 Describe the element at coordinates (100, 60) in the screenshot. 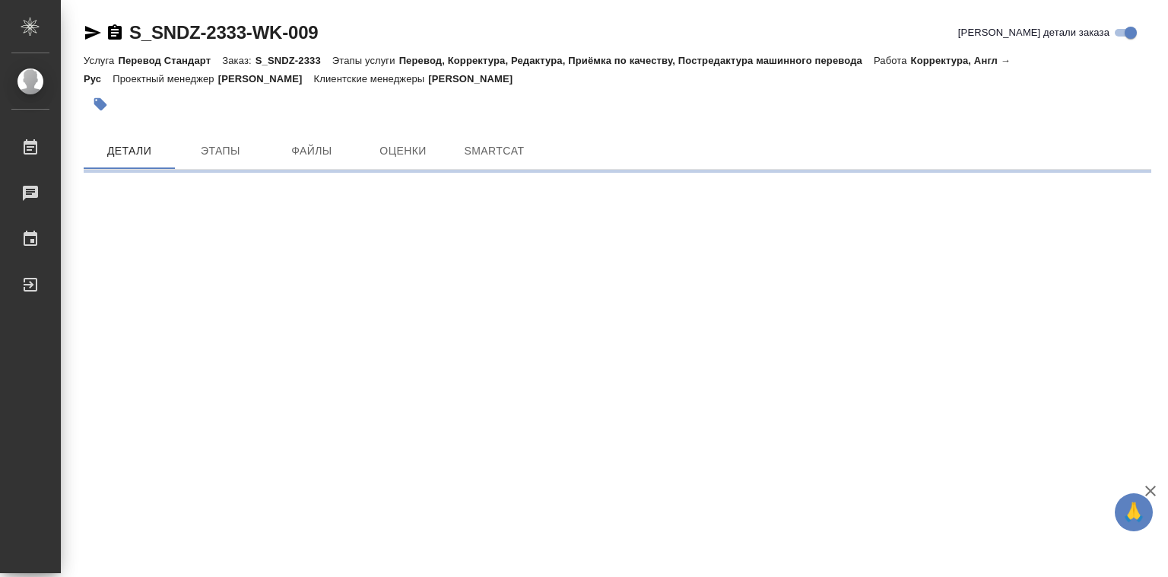

I see `p: Услуга` at that location.